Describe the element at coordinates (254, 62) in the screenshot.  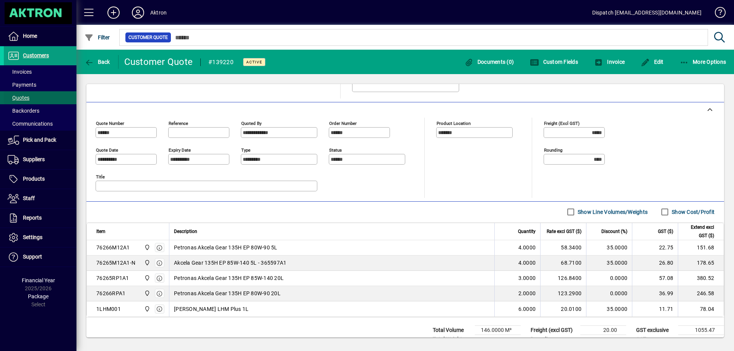
I see `span: Active` at that location.